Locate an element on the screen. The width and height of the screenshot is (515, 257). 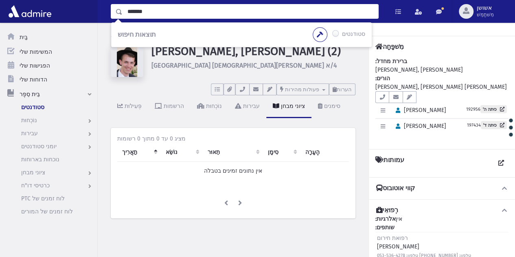
a: כיתה ד' is located at coordinates (494, 125).